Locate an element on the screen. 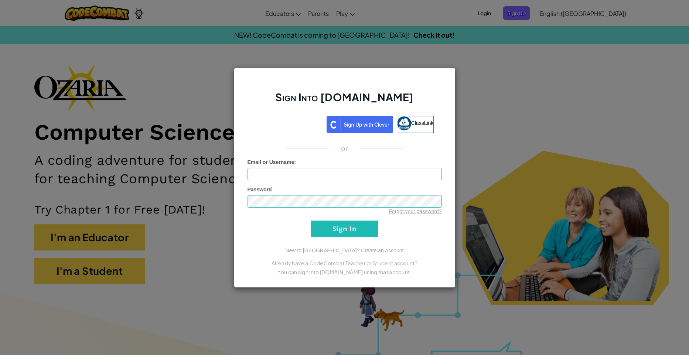 The height and width of the screenshot is (355, 689). img: classlink-logo-small.png is located at coordinates (404, 123).